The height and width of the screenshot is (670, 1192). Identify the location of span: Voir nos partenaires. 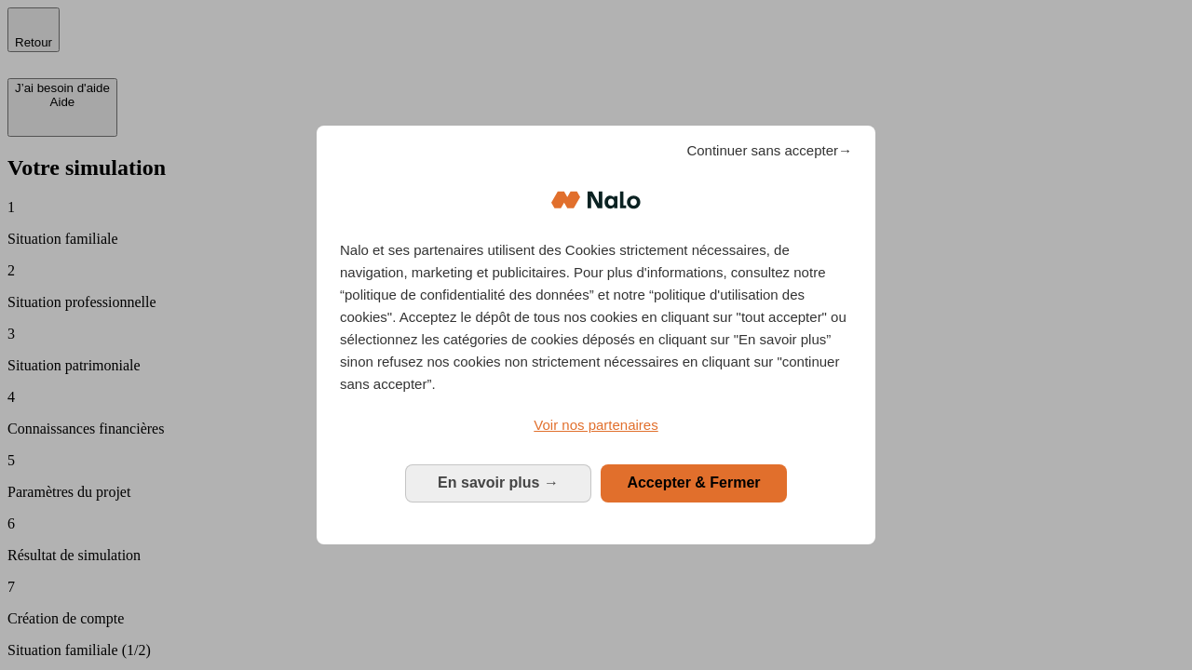
(595, 425).